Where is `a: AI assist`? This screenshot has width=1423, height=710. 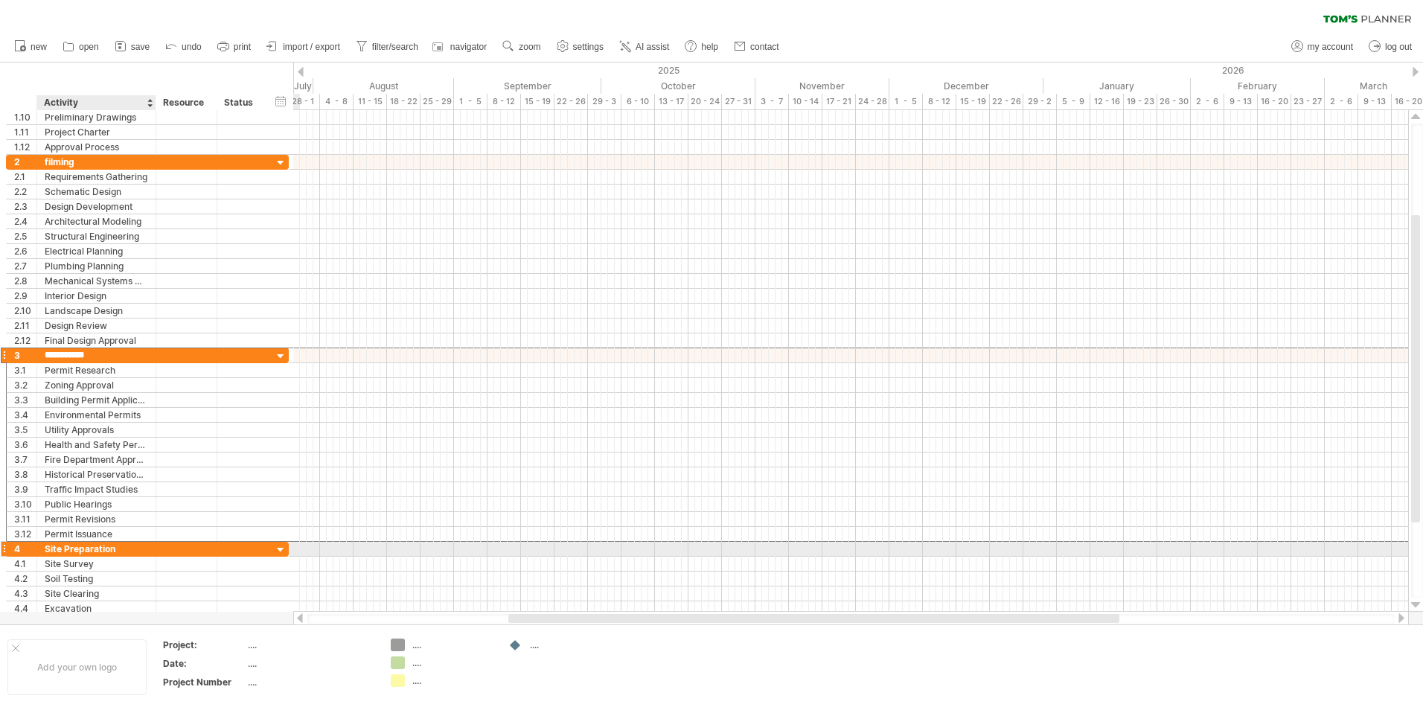
a: AI assist is located at coordinates (644, 47).